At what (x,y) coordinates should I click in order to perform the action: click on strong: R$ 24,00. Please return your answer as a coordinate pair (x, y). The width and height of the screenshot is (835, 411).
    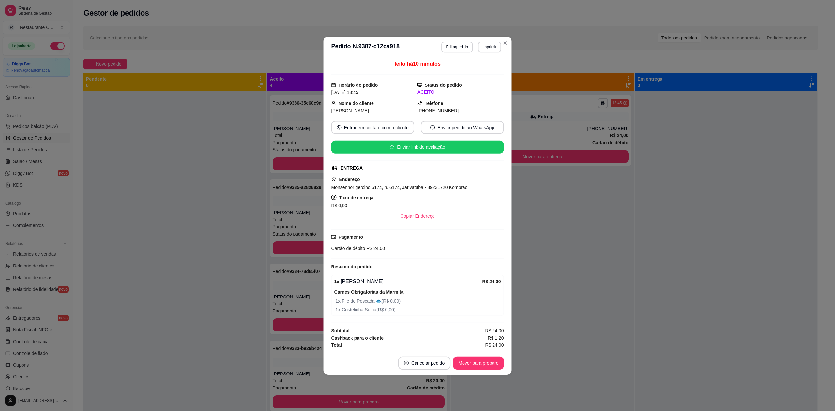
    Looking at the image, I should click on (491, 281).